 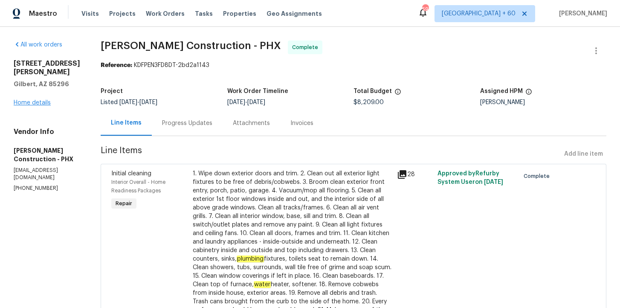 I want to click on span: Repair, so click(x=124, y=203).